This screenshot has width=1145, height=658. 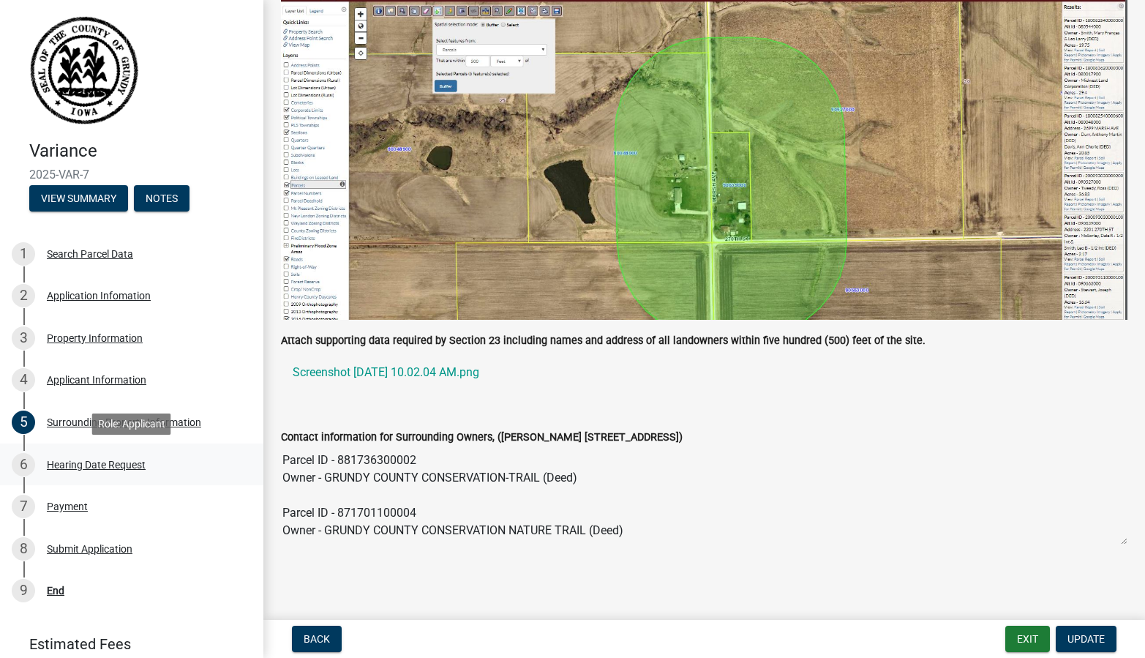 I want to click on img: Grundy County, Iowa, so click(x=84, y=70).